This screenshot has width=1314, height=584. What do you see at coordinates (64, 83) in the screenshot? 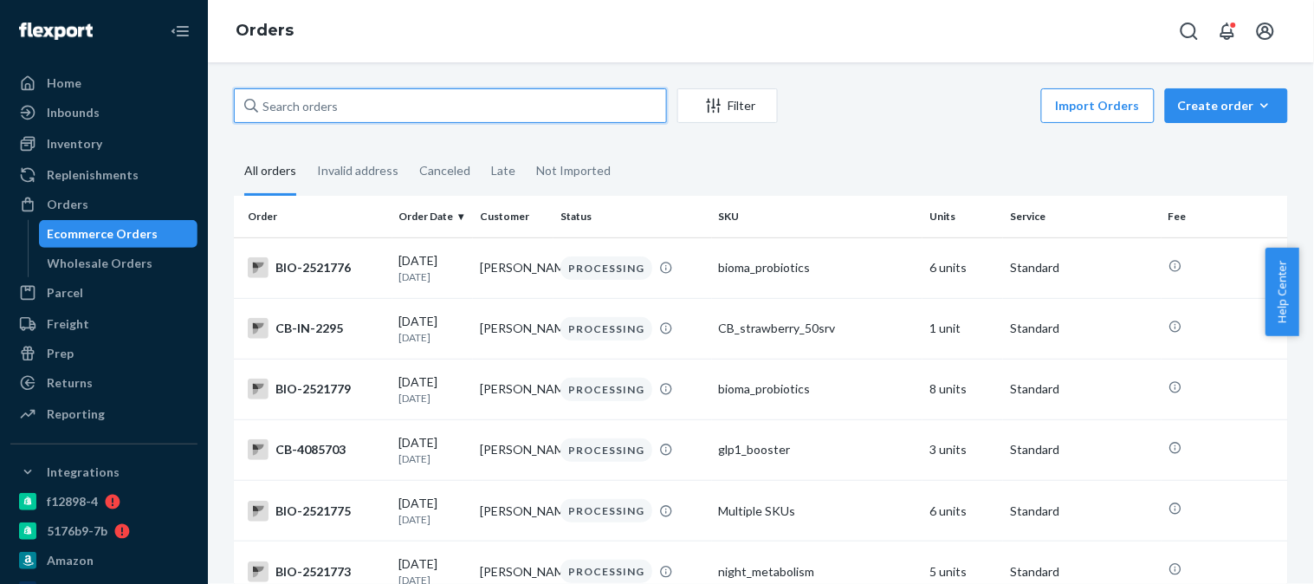
I see `div: Home` at bounding box center [64, 83].